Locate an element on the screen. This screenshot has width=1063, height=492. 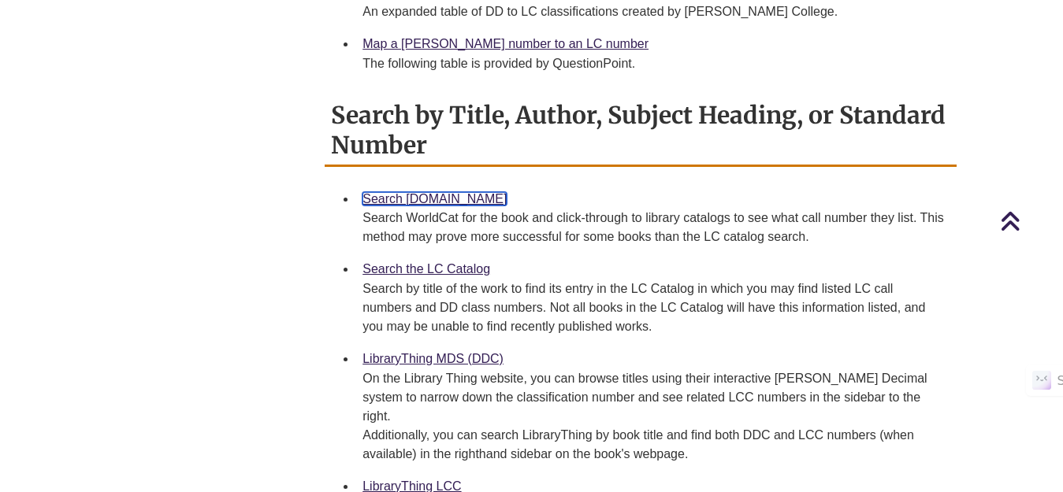
div: The following table is provided by QuestionPoint. is located at coordinates (653, 64).